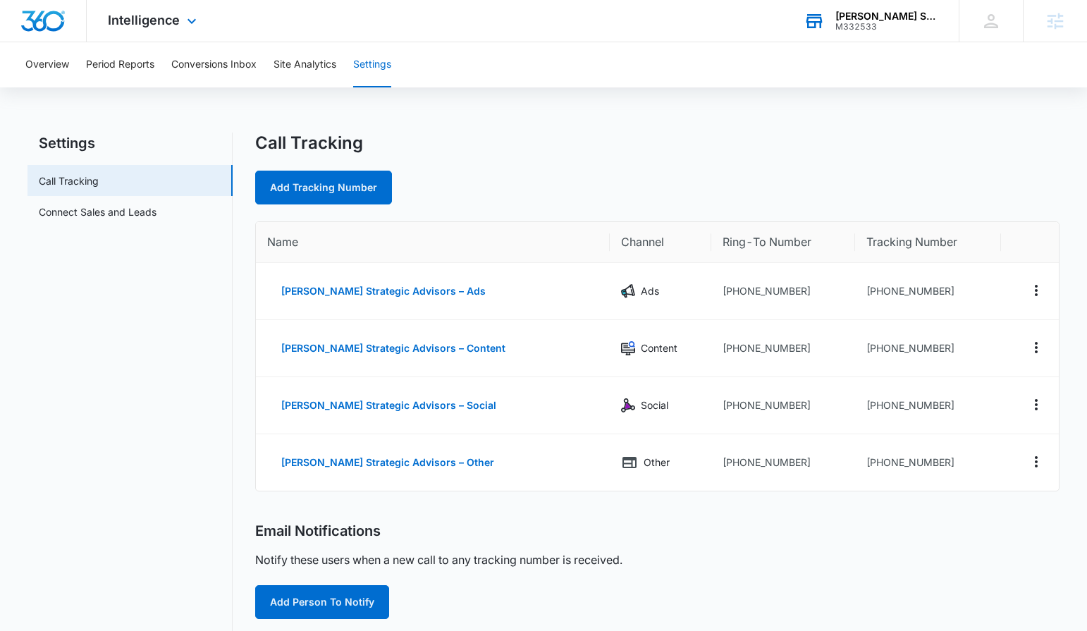 This screenshot has width=1087, height=631. I want to click on img: Content, so click(628, 348).